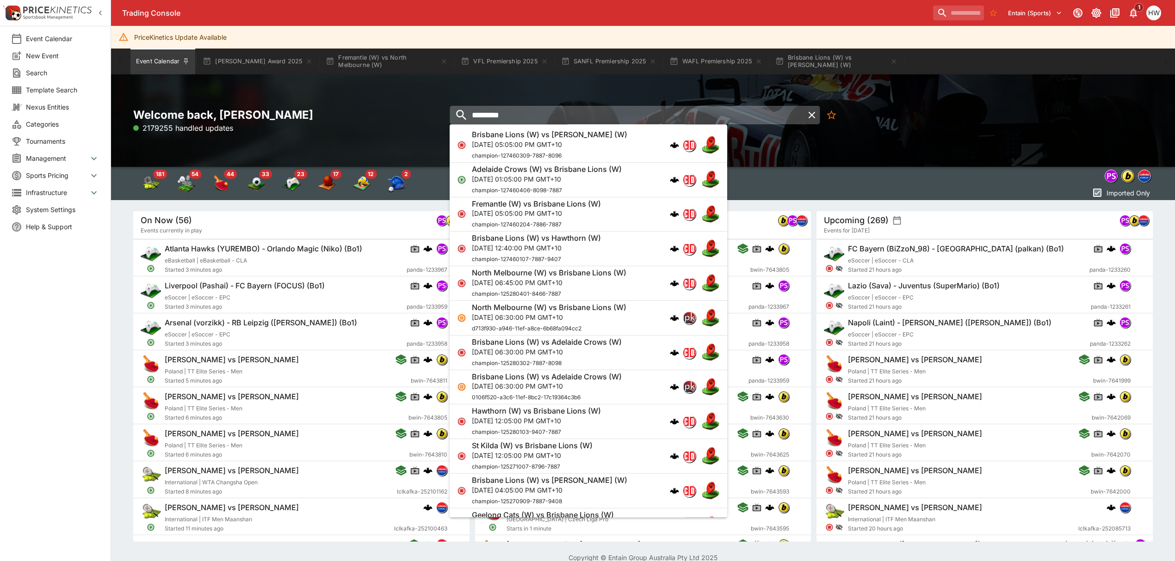 This screenshot has width=1175, height=561. I want to click on span: 33, so click(265, 174).